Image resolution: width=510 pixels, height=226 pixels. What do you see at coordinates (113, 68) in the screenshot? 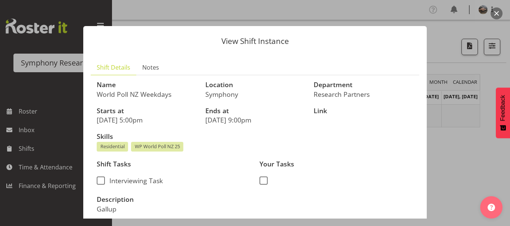
I see `span: Shift Details` at bounding box center [113, 68].